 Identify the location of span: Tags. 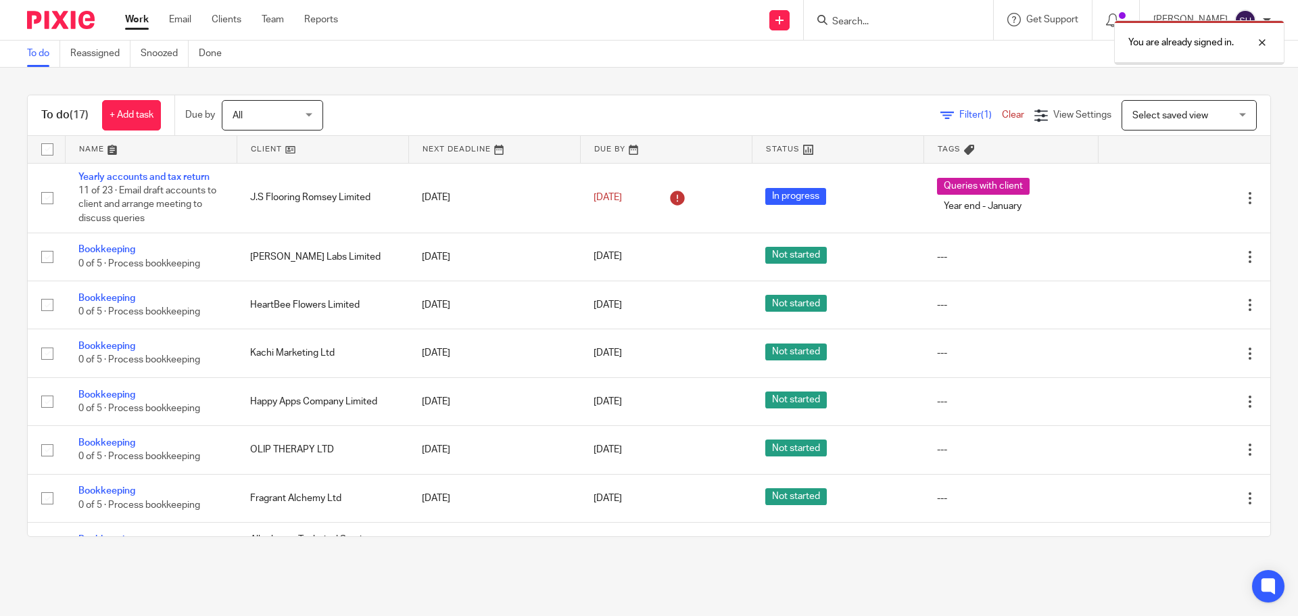
(949, 149).